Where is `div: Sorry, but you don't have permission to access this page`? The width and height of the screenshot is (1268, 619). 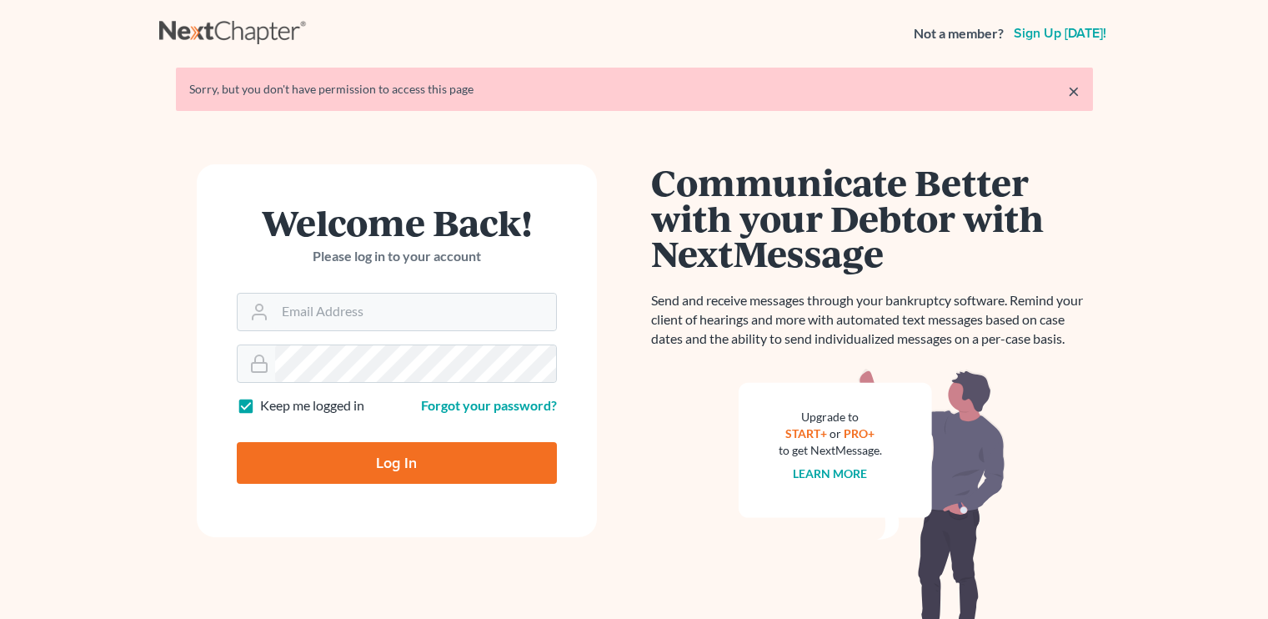
div: Sorry, but you don't have permission to access this page is located at coordinates (635, 89).